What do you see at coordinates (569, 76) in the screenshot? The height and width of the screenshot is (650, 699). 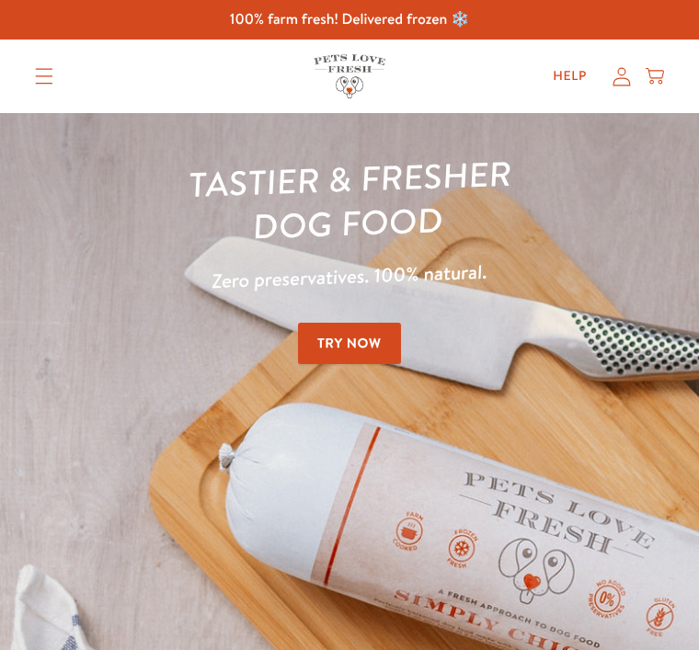 I see `a: Help` at bounding box center [569, 76].